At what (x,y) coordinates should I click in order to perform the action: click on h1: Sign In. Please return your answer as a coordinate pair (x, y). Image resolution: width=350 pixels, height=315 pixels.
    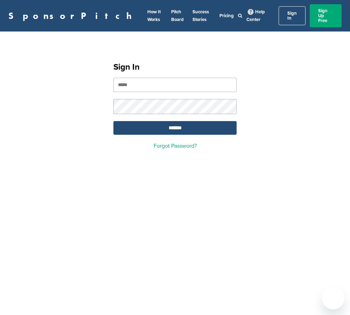
    Looking at the image, I should click on (175, 67).